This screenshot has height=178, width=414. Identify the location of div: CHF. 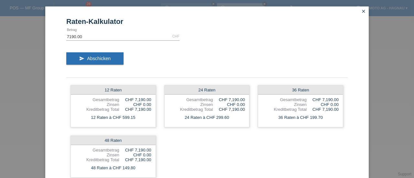
(175, 36).